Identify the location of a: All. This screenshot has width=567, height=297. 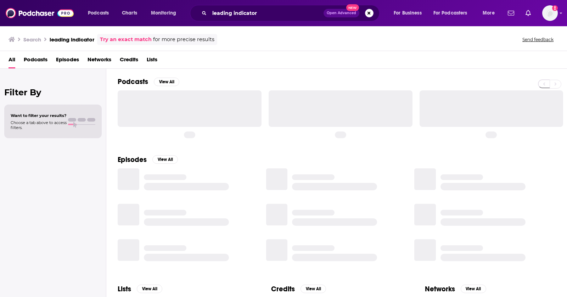
(12, 61).